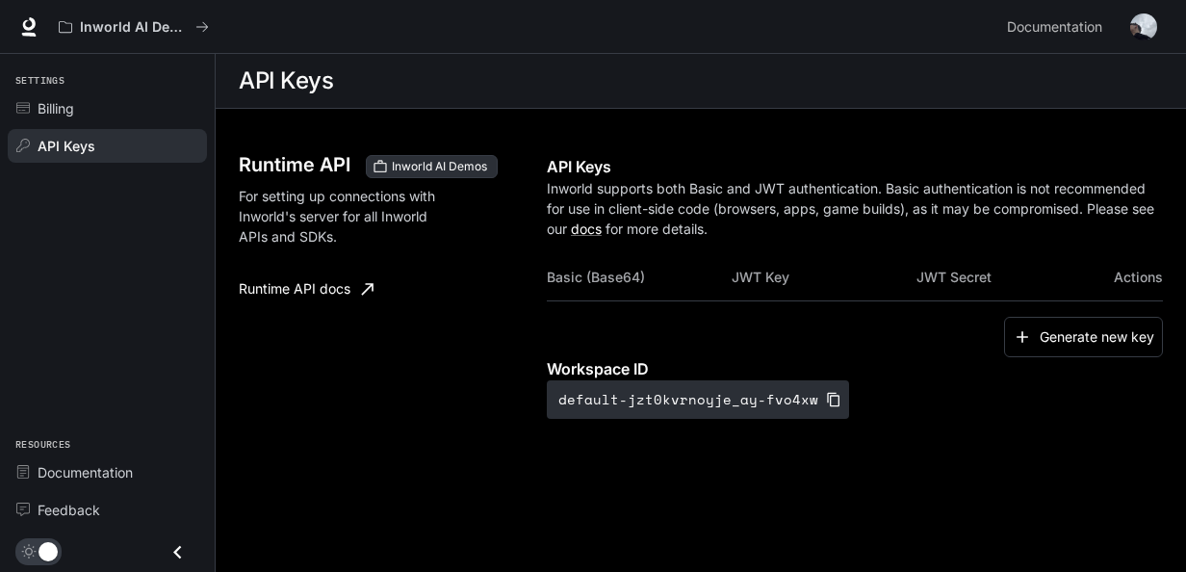  Describe the element at coordinates (348, 216) in the screenshot. I see `p: For setting up connections with Inworld's server for all Inworld APIs and SDKs.` at that location.